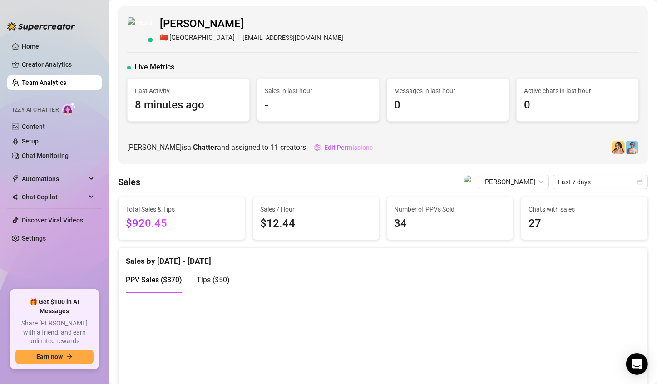  Describe the element at coordinates (154, 67) in the screenshot. I see `span: Live Metrics` at that location.